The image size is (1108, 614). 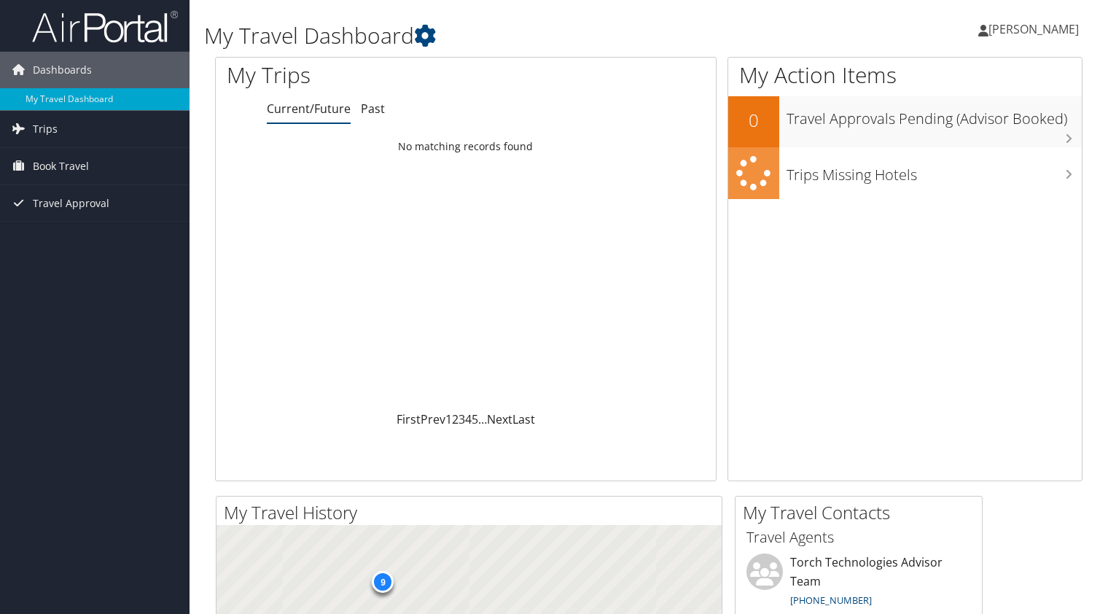 I want to click on h1: My Travel Dashboard, so click(x=500, y=36).